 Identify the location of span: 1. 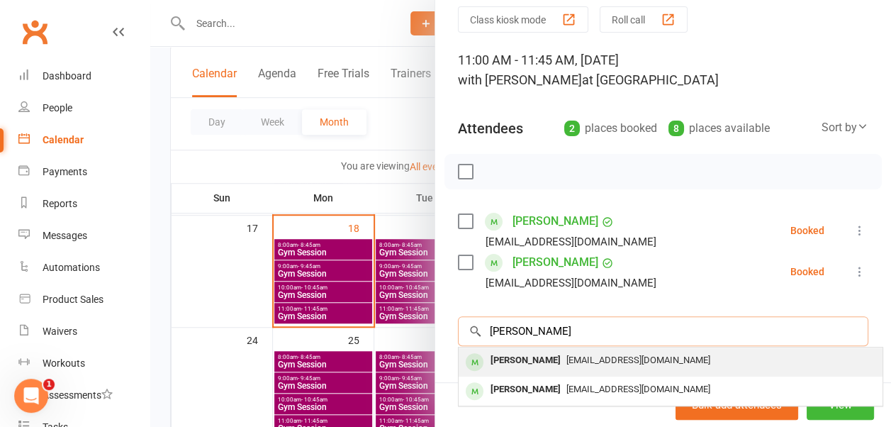
(49, 384).